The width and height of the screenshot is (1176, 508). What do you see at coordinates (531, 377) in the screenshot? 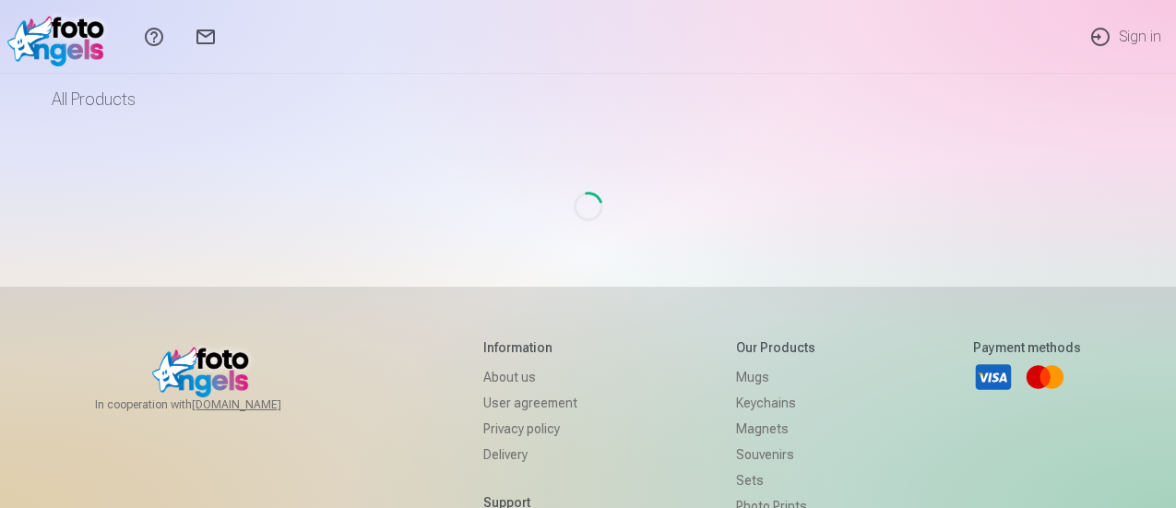
I see `a: About us` at bounding box center [531, 377].